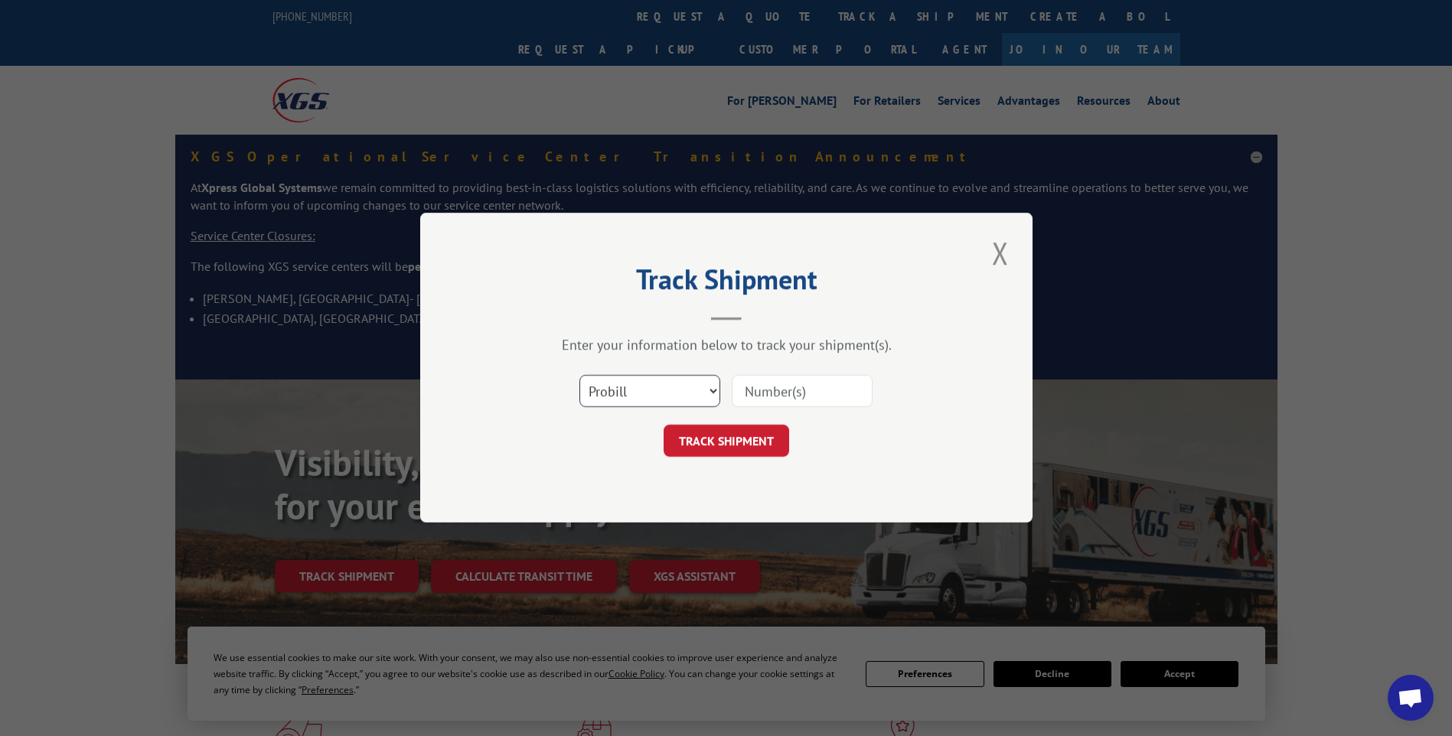 This screenshot has height=736, width=1452. I want to click on div: Enter your information below to track your shipment(s)., so click(726, 345).